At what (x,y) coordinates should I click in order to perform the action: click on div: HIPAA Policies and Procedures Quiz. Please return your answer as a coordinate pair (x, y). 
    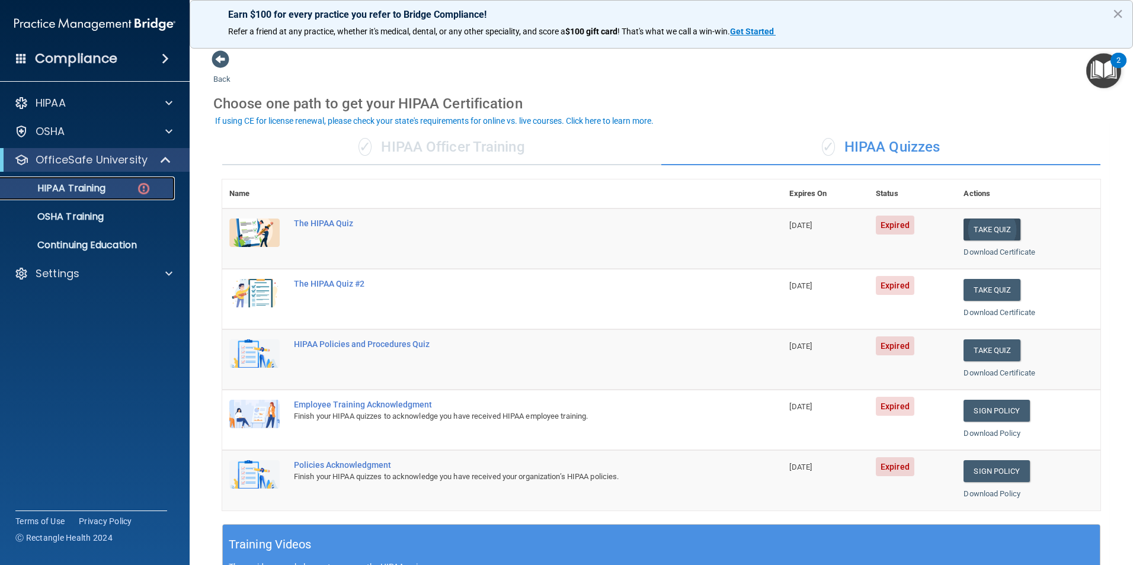
    Looking at the image, I should click on (508, 344).